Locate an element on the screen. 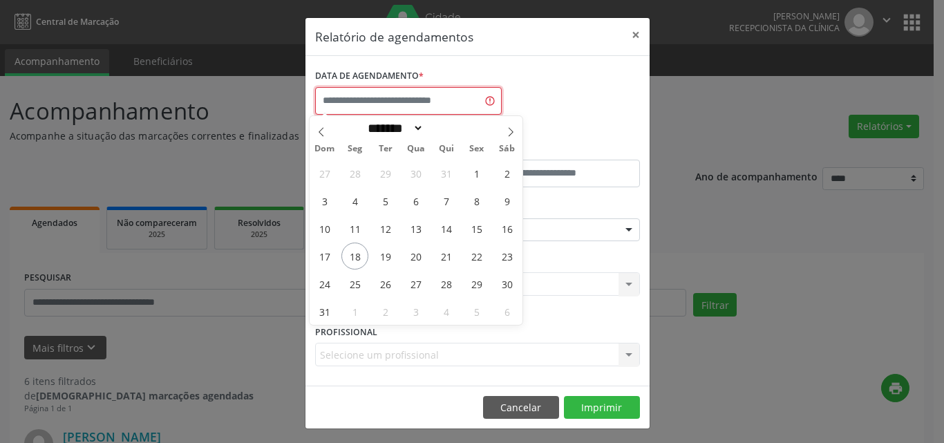  label: PROFISSIONAL is located at coordinates (346, 332).